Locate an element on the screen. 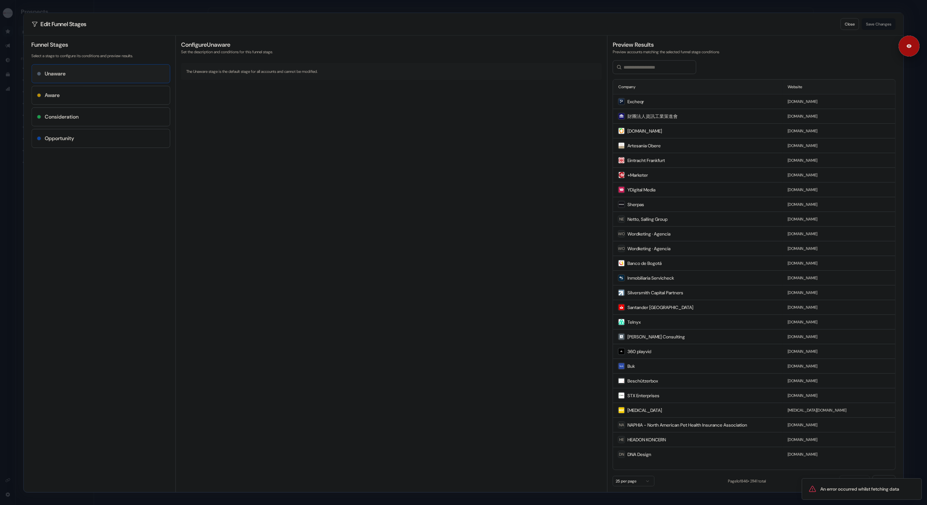  div: An error occurred whilst fetching data is located at coordinates (860, 489).